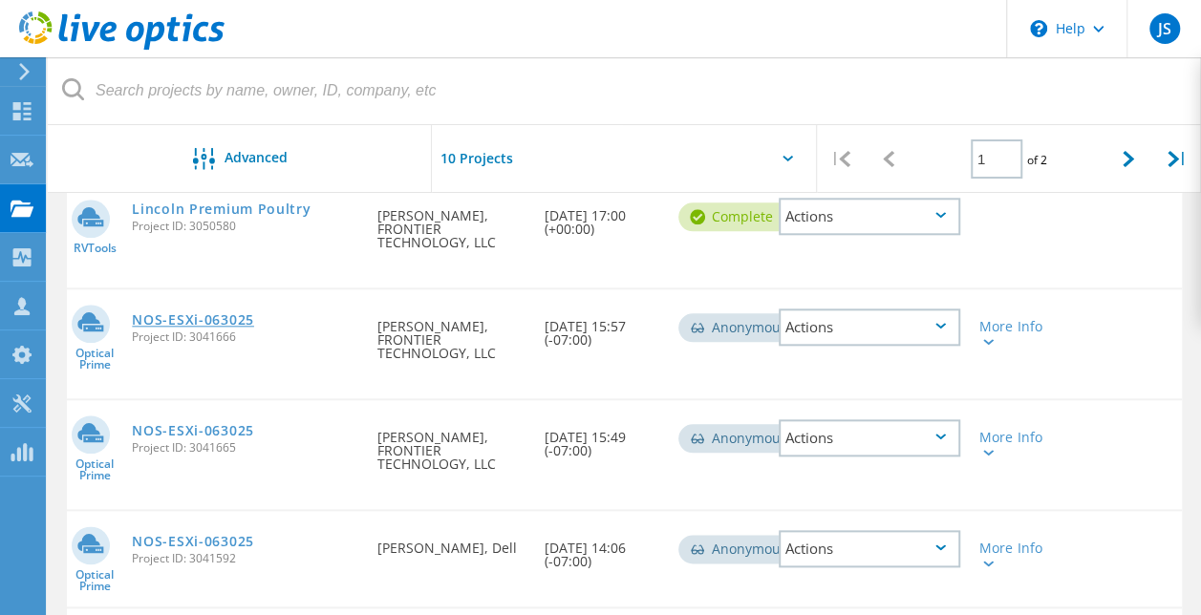 The width and height of the screenshot is (1201, 615). I want to click on span: Project ID: 3041665, so click(245, 448).